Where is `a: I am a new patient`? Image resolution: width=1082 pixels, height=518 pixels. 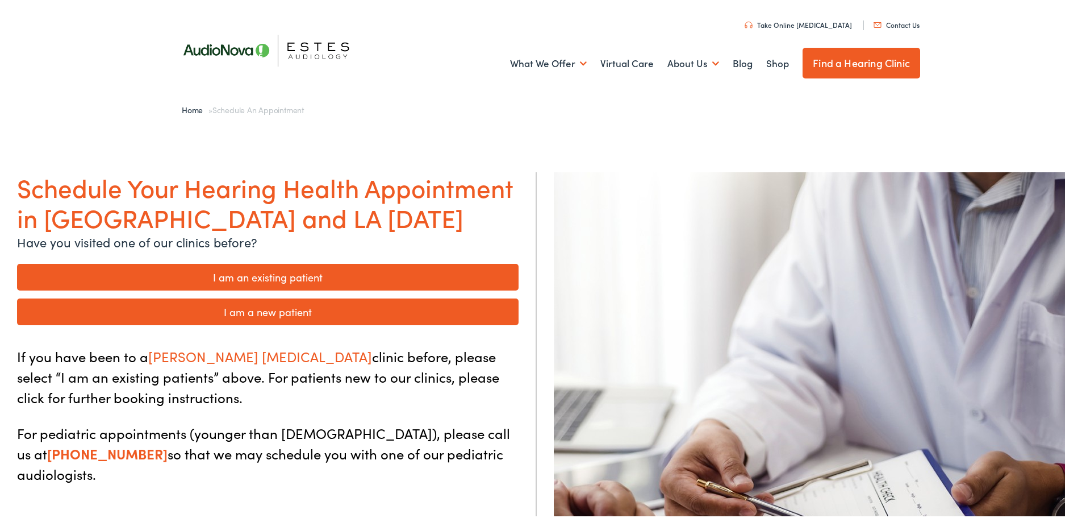 a: I am a new patient is located at coordinates (268, 309).